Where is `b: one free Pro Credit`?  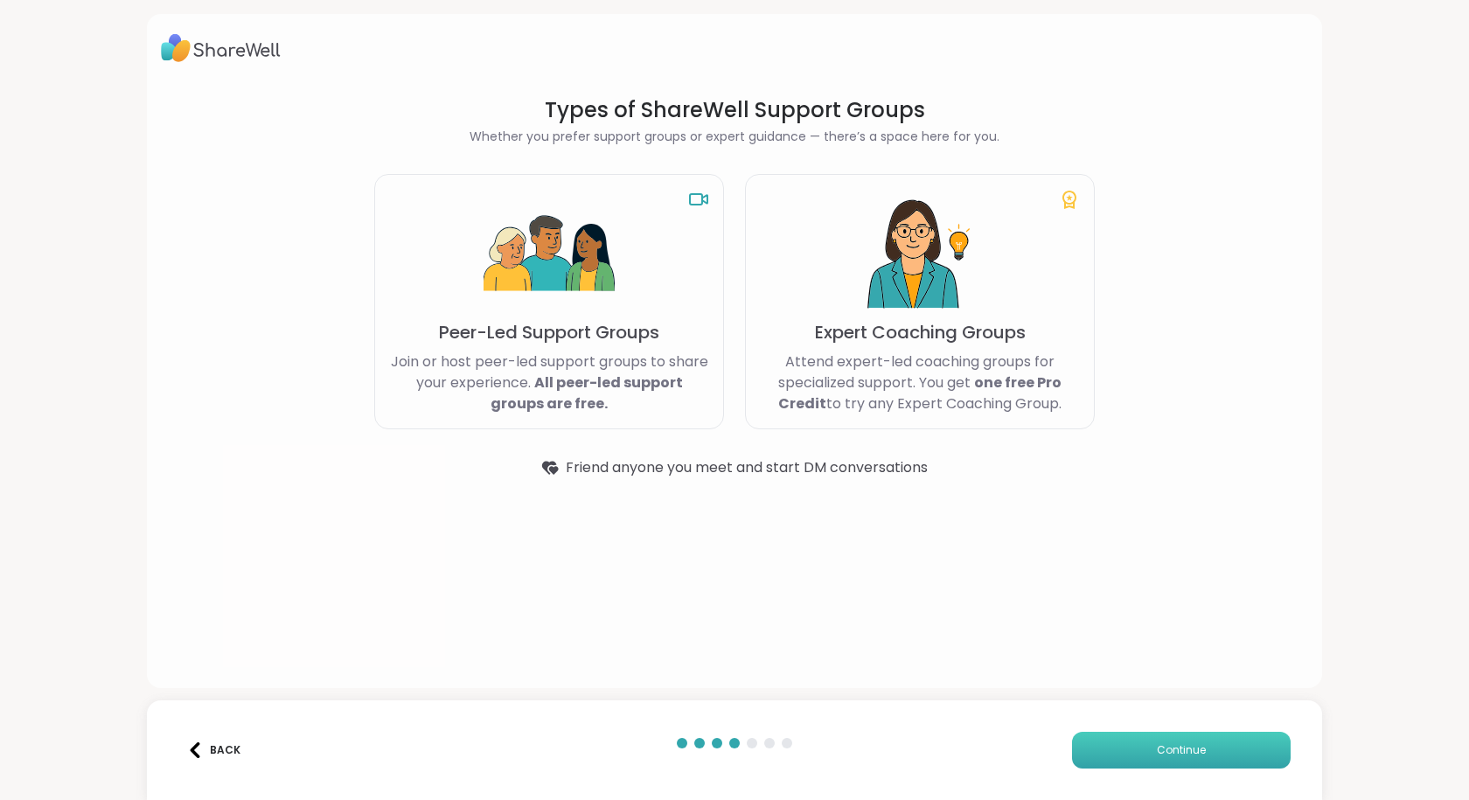 b: one free Pro Credit is located at coordinates (920, 393).